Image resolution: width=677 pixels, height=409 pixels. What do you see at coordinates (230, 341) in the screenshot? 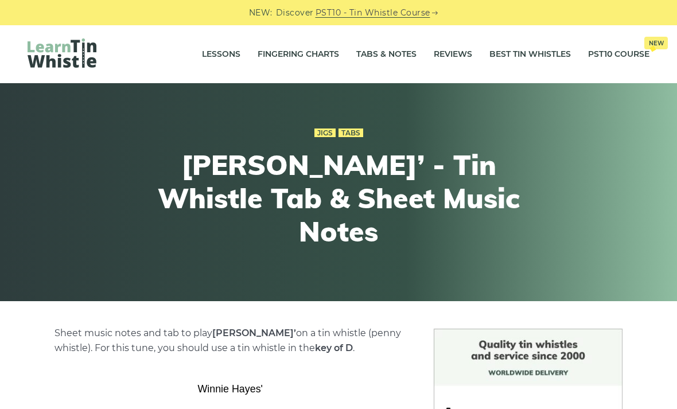
I see `p: Sheet music notes and tab to play on a tin whistle (penny whistle). For this tune, you should use...` at bounding box center [230, 341].